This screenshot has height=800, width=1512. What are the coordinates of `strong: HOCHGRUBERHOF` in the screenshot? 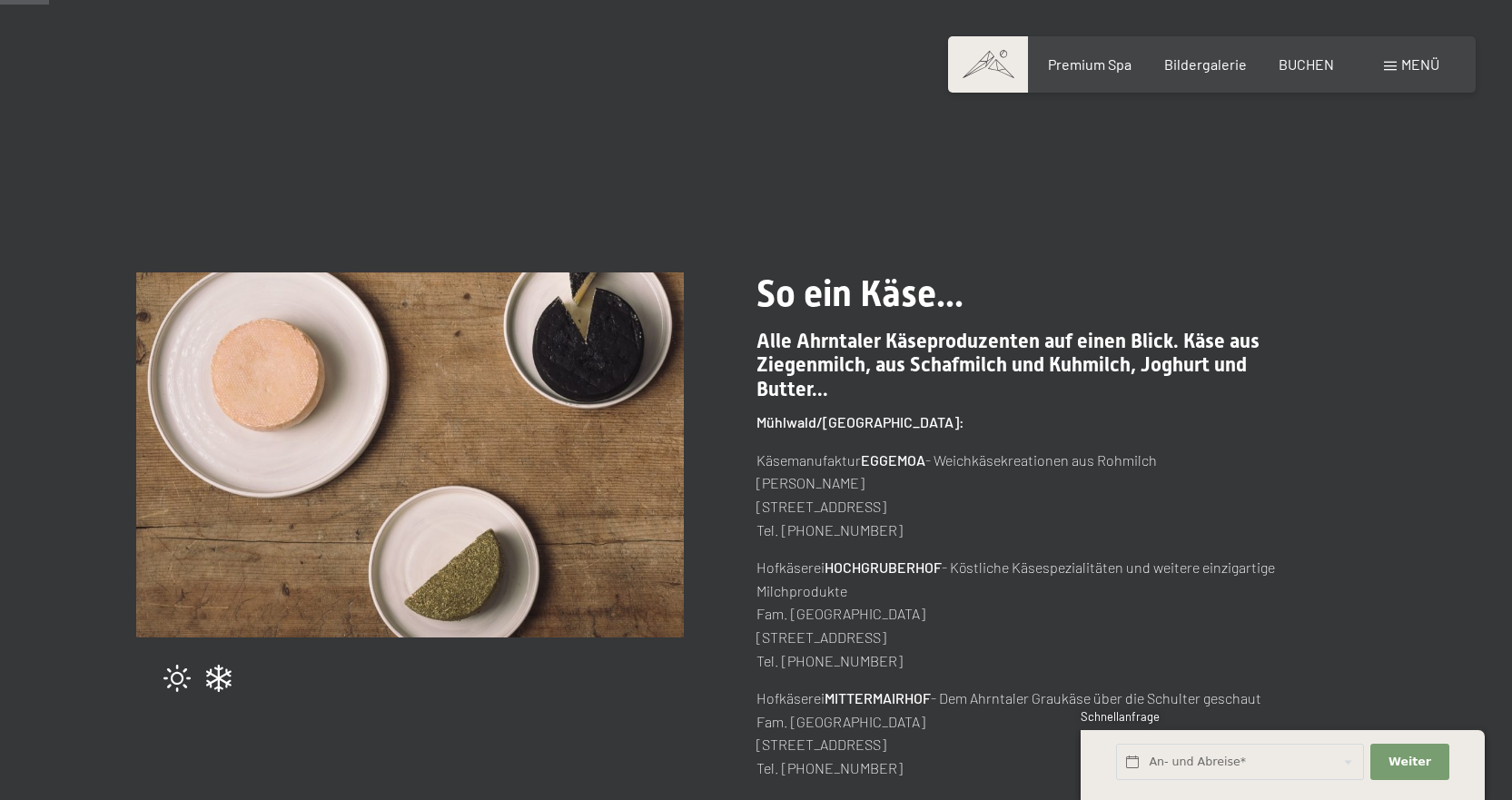 It's located at (883, 567).